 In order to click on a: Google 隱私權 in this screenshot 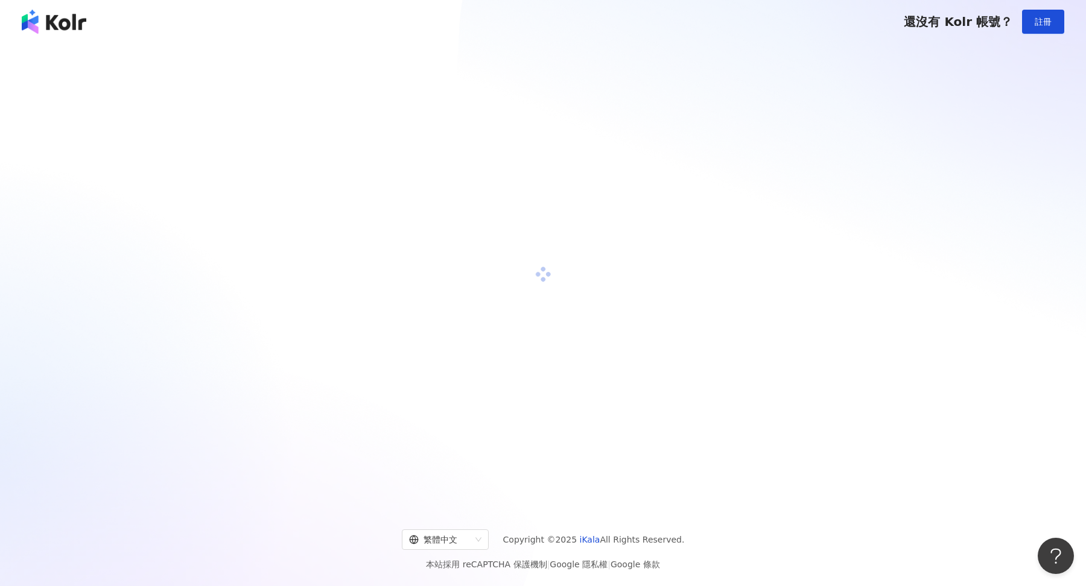, I will do `click(579, 565)`.